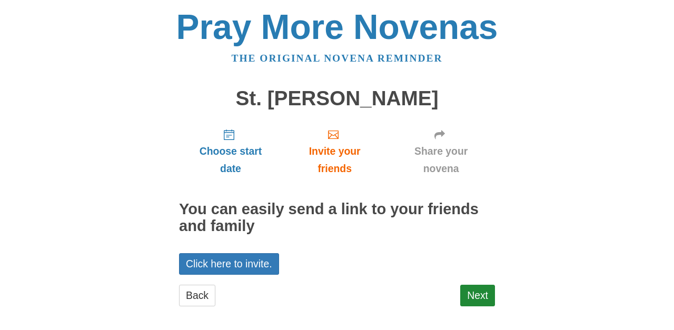  What do you see at coordinates (229, 264) in the screenshot?
I see `a: Click here to invite.` at bounding box center [229, 264].